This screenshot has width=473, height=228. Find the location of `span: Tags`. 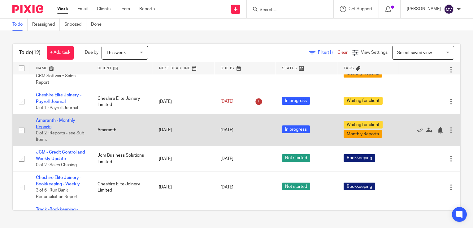

span: Tags is located at coordinates (349, 68).